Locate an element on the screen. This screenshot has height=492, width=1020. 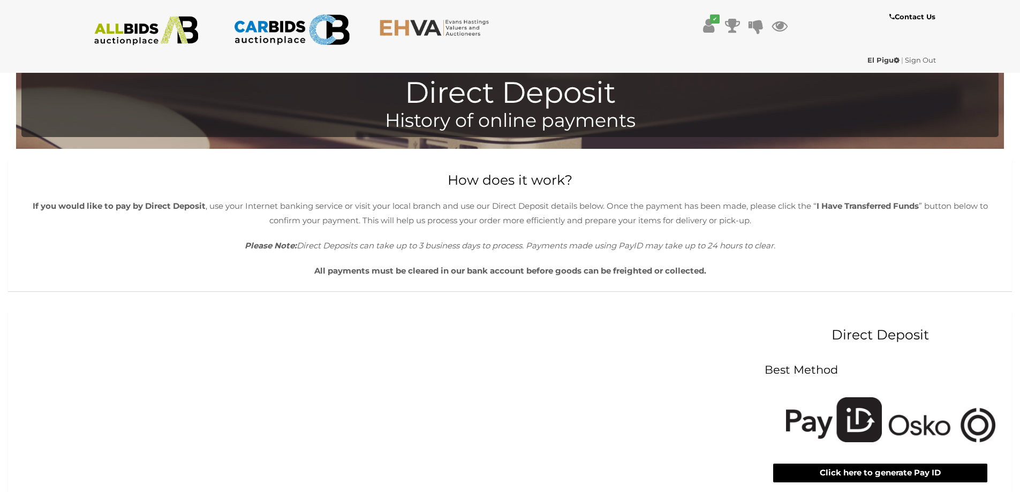
b: Contact Us is located at coordinates (912, 17).